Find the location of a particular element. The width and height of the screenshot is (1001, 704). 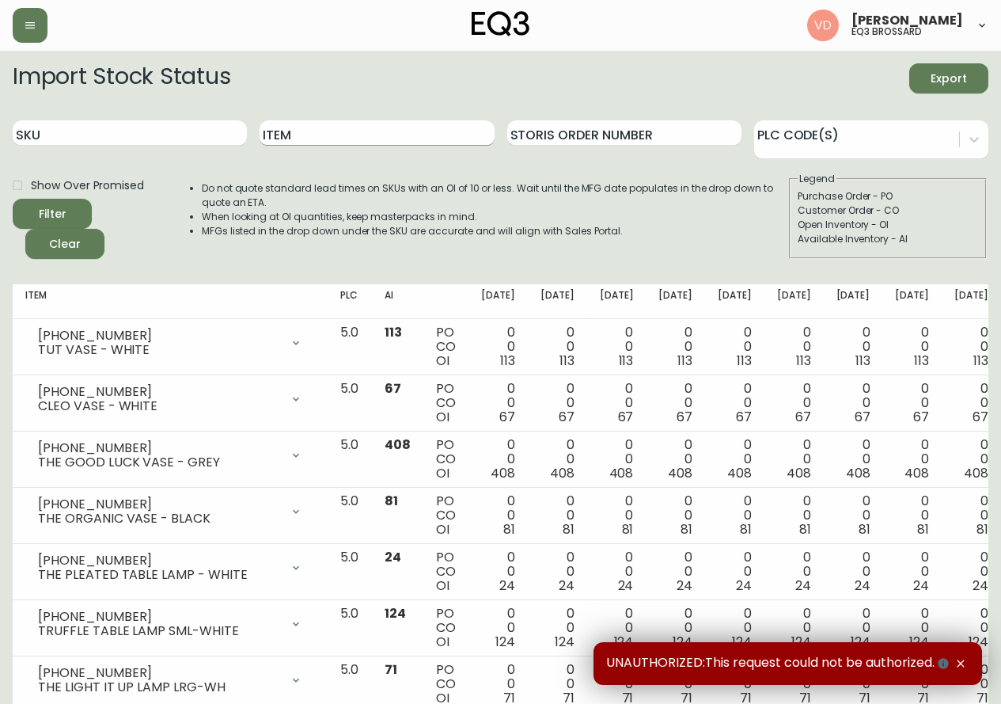

button: Clear is located at coordinates (65, 244).